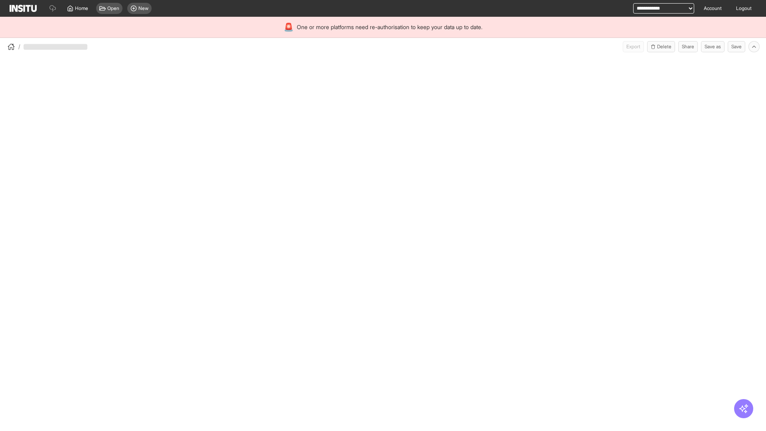 The width and height of the screenshot is (766, 431). Describe the element at coordinates (143, 8) in the screenshot. I see `span: New` at that location.